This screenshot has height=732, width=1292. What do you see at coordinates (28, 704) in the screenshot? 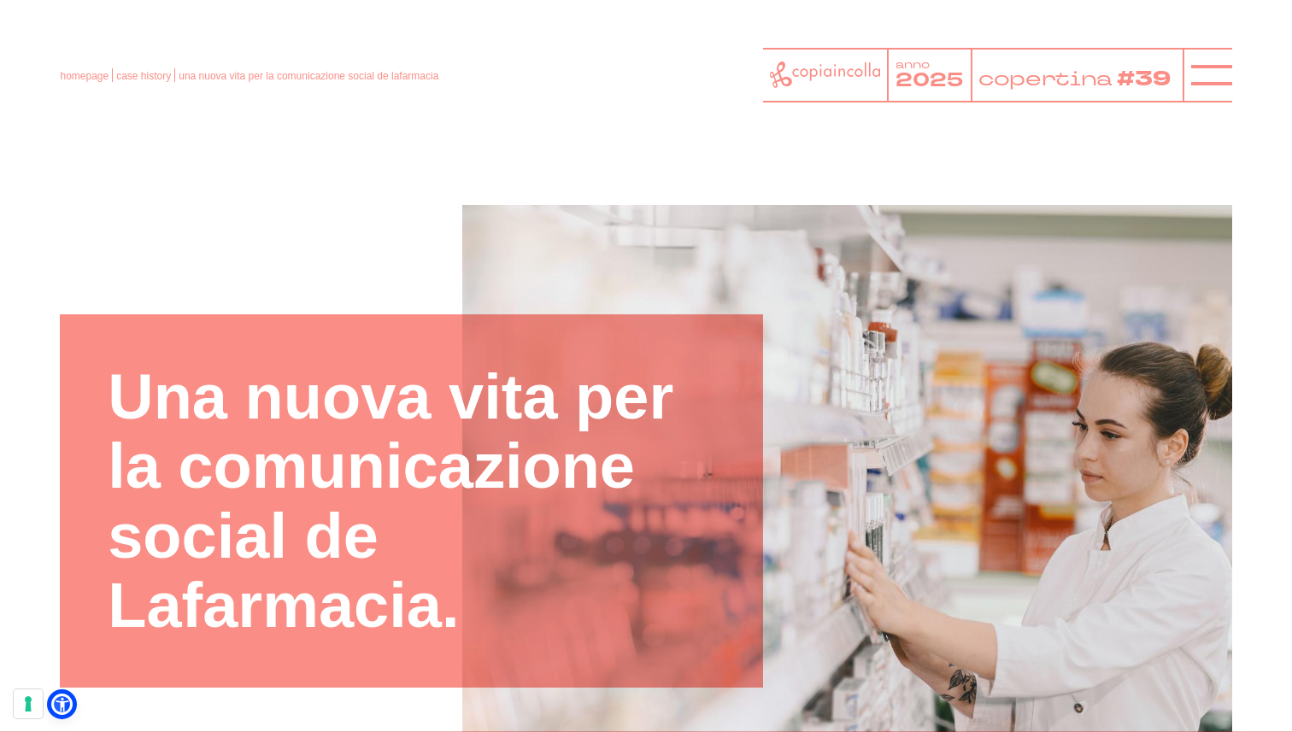
I see `button: Le tue preferenze relative al consenso per le tecnologie di tracciamento` at bounding box center [28, 704].